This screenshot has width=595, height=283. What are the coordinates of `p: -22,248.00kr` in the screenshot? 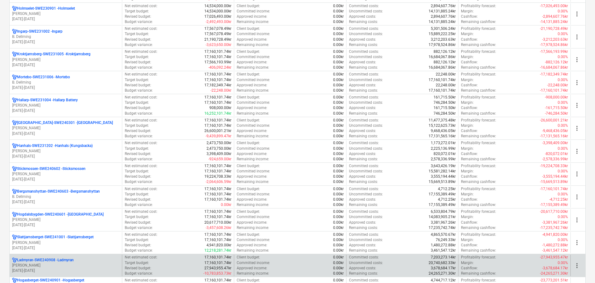 It's located at (558, 85).